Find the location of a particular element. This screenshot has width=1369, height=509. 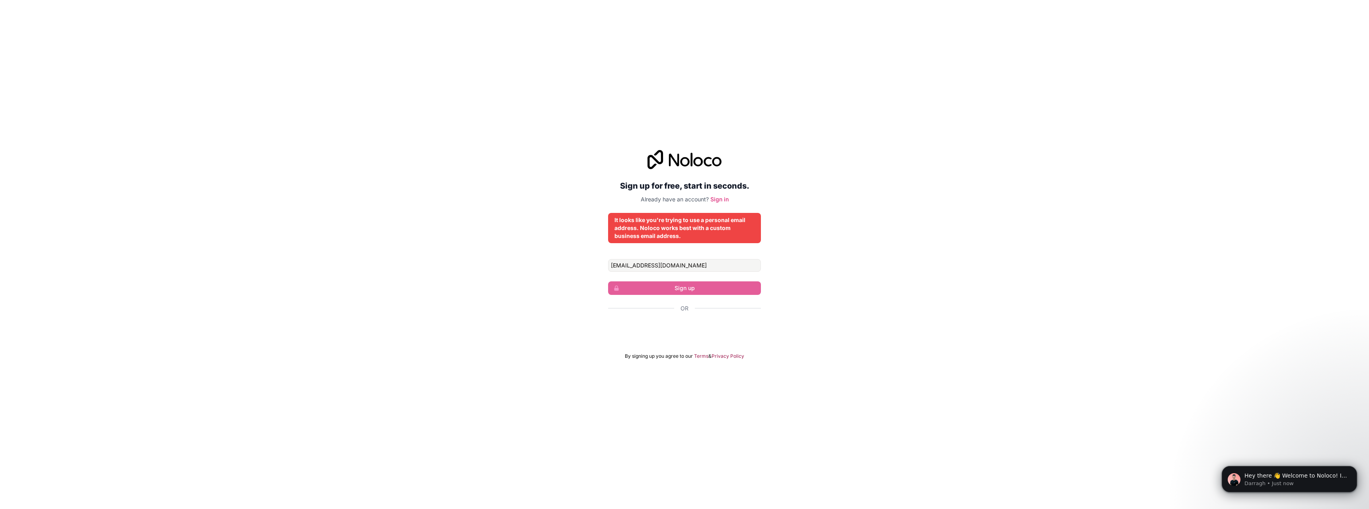

a: Sign in is located at coordinates (720, 199).